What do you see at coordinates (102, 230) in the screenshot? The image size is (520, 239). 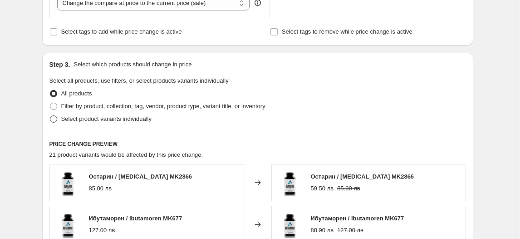 I see `div: 127.00 лв` at bounding box center [102, 230].